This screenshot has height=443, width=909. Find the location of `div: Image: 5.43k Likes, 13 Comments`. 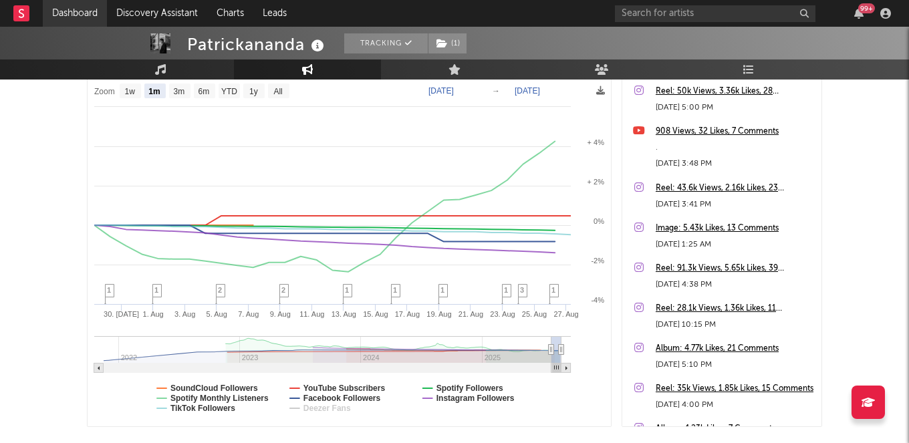

div: Image: 5.43k Likes, 13 Comments is located at coordinates (735, 229).